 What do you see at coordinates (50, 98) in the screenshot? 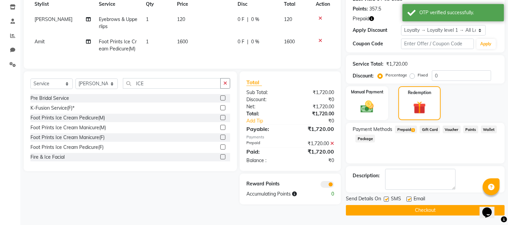
I see `div: Pre Bridal Service` at bounding box center [50, 98].